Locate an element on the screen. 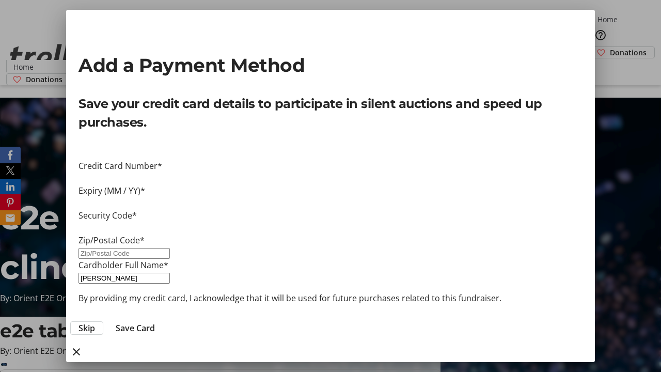  label: Credit Card Number* is located at coordinates (120, 166).